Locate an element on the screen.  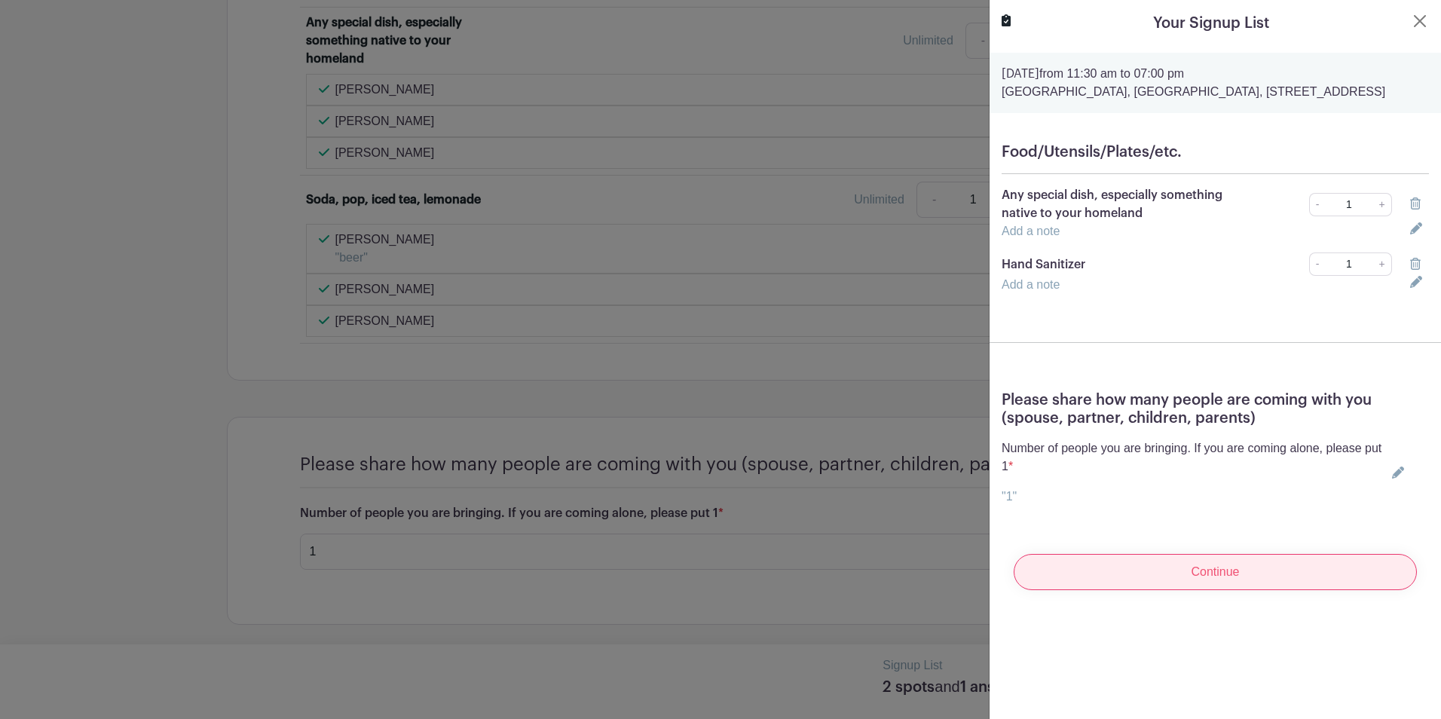
h5: Food/Utensils/Plates/etc. is located at coordinates (1215, 152).